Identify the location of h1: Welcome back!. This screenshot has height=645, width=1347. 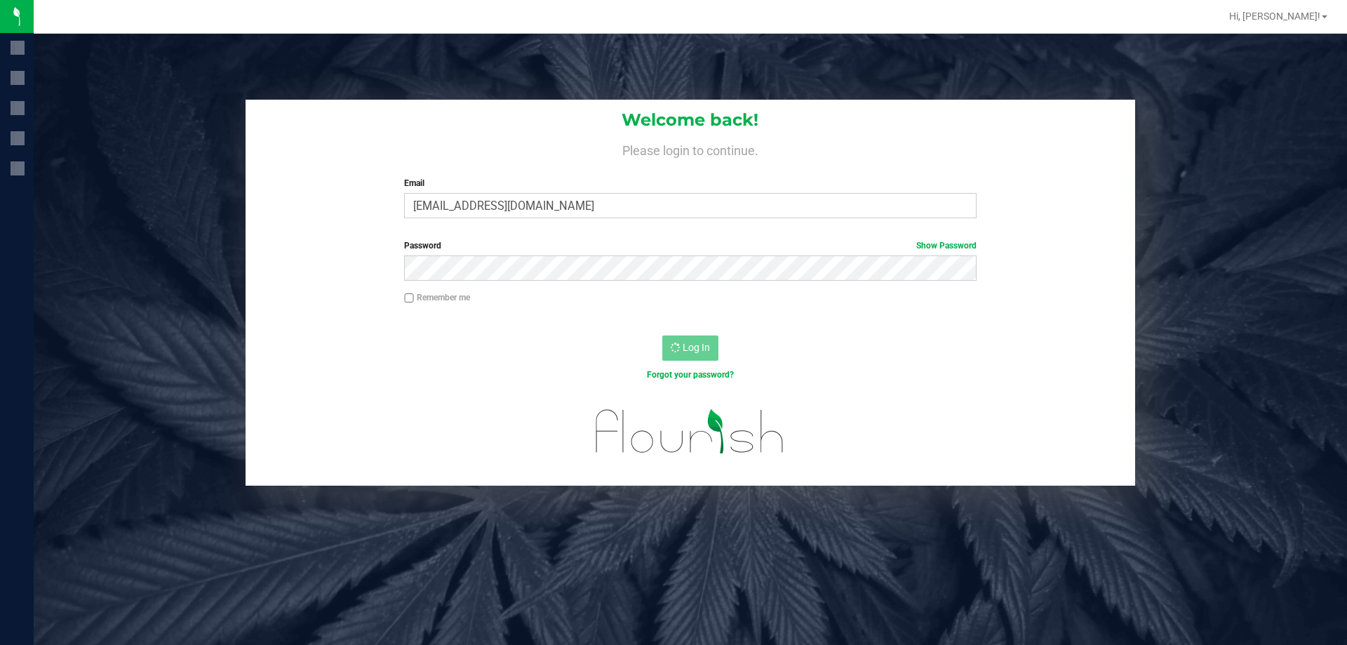
(690, 120).